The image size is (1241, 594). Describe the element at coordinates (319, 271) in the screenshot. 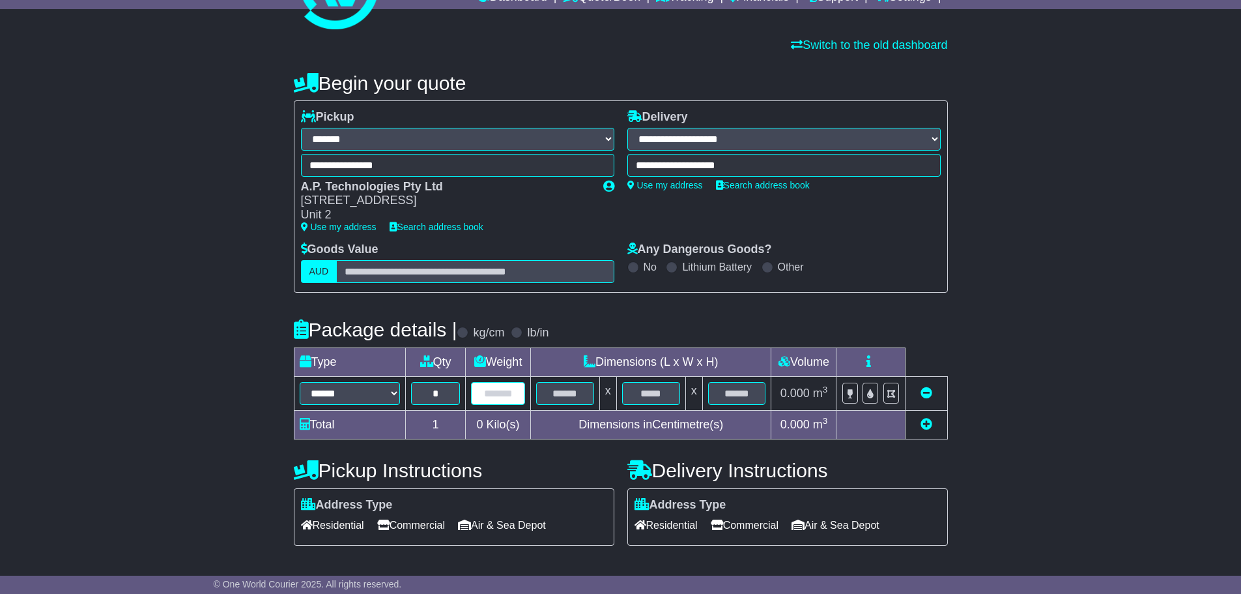

I see `label: AUD` at that location.